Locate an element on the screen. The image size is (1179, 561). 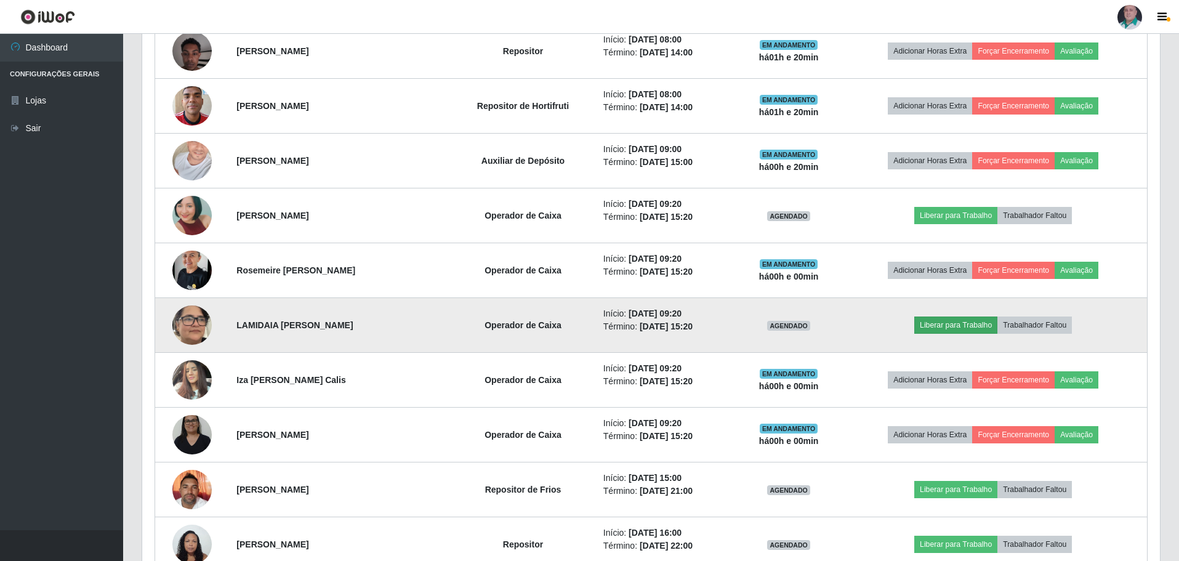
strong: há 00 h e 00 min is located at coordinates (789, 276).